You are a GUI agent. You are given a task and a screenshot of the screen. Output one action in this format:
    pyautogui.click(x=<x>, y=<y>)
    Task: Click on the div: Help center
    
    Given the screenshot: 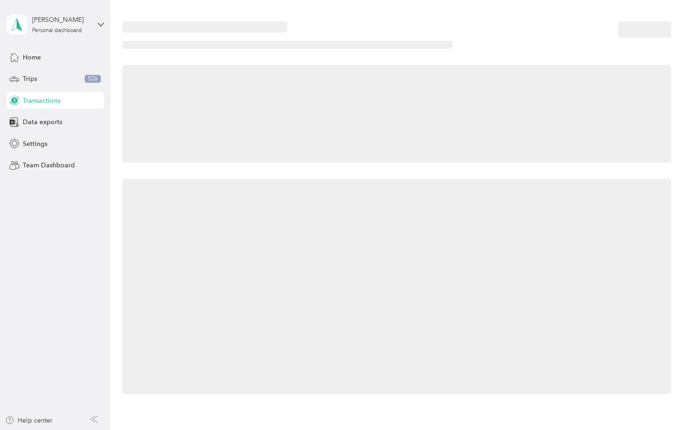 What is the action you would take?
    pyautogui.click(x=29, y=420)
    